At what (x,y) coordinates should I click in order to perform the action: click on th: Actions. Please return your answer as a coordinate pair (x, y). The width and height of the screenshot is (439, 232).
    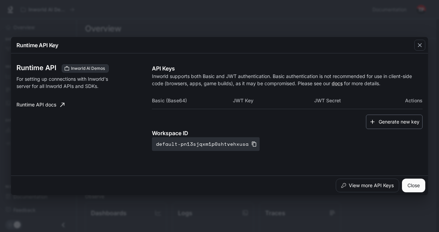
    Looking at the image, I should click on (409, 101).